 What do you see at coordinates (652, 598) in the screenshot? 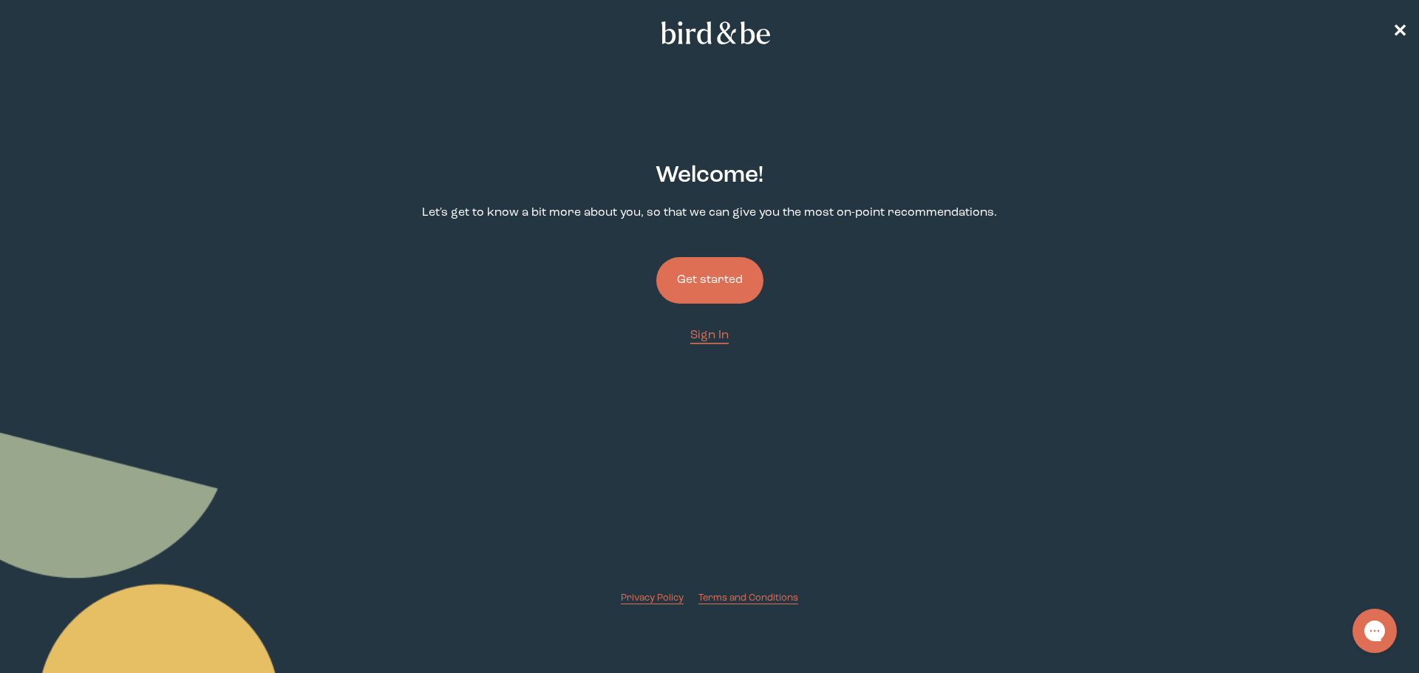
I see `span: Privacy Policy` at bounding box center [652, 598].